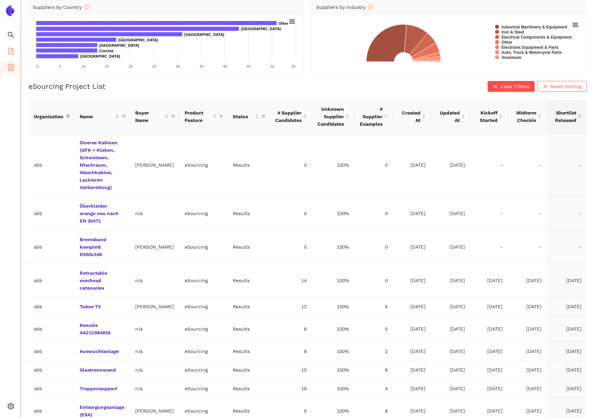 The height and width of the screenshot is (418, 595). I want to click on span: Midterm Checkin, so click(525, 117).